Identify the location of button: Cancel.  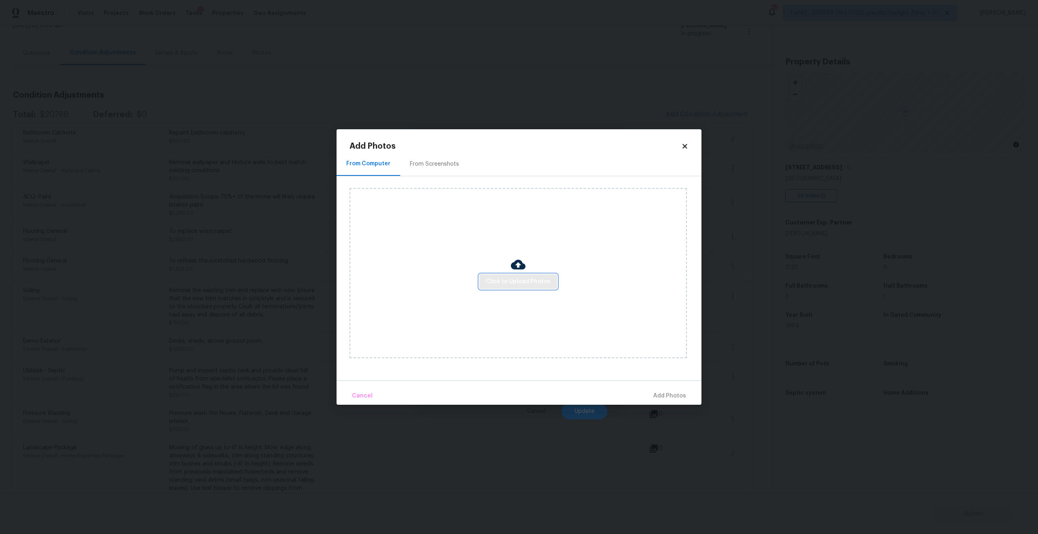
(362, 396).